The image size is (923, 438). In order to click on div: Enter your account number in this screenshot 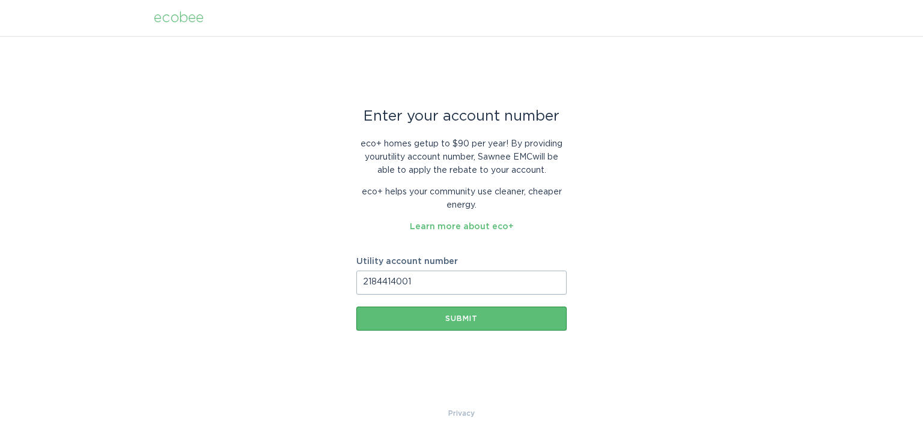, I will do `click(461, 117)`.